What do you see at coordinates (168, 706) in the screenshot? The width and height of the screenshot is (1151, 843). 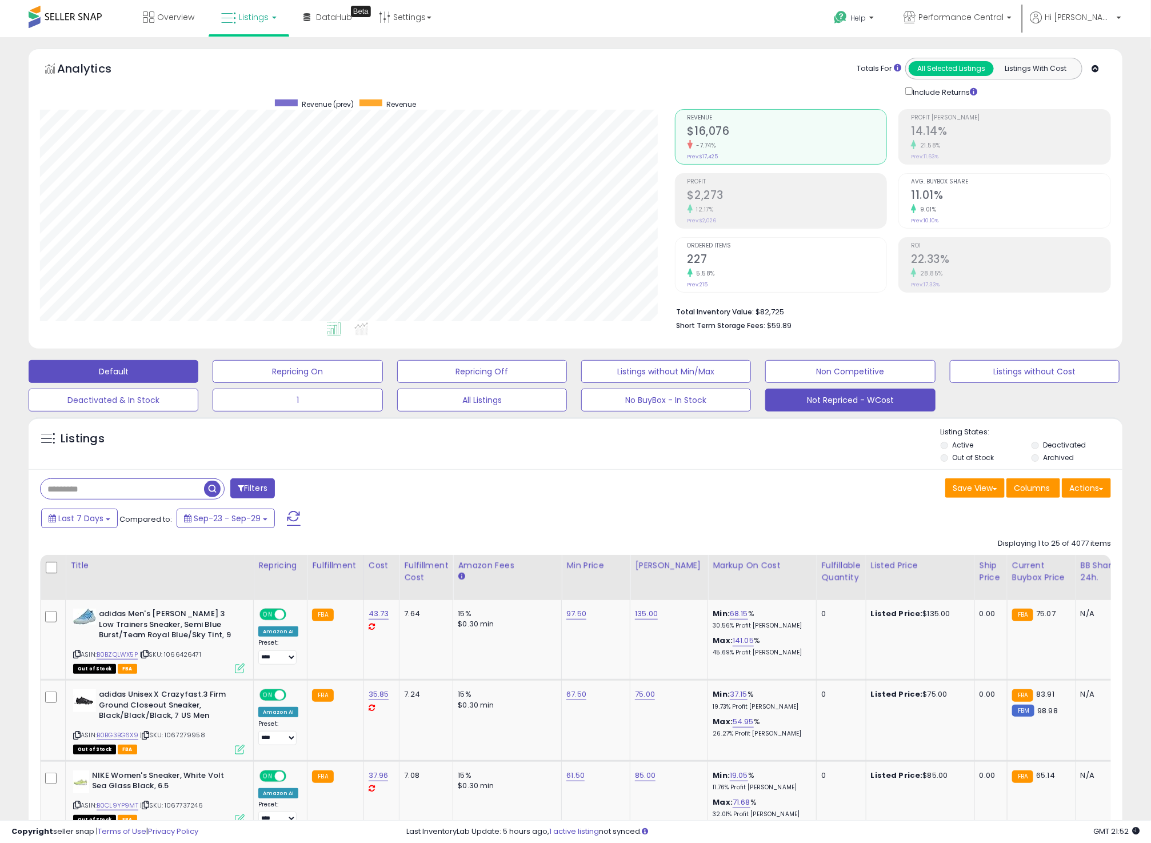 I see `b: adidas Unisex X Crazyfast.3 Firm Ground Closeout Sneaker, Black/Black/Black, 7 US Men` at bounding box center [168, 706].